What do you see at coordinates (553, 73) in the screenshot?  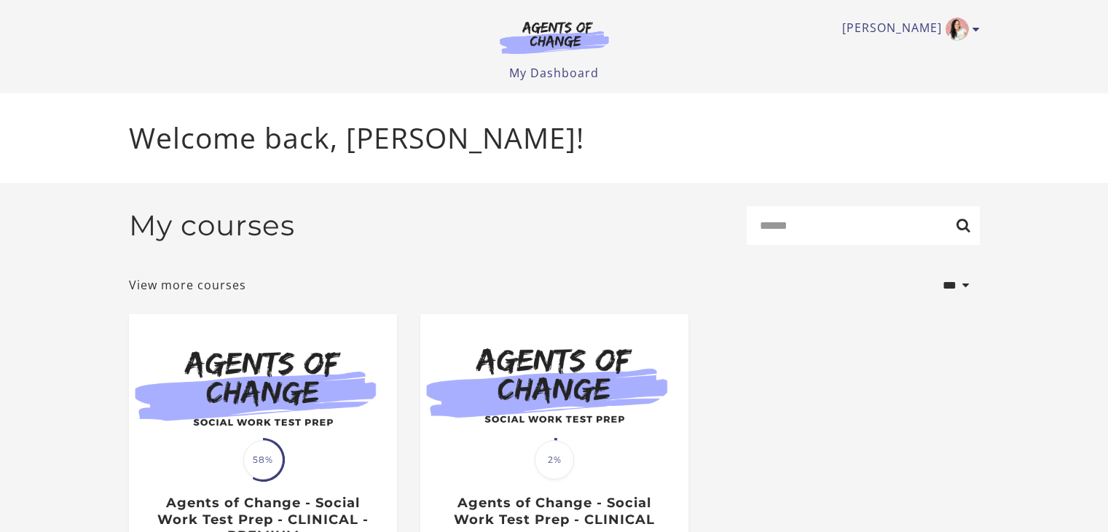 I see `a: My Dashboard` at bounding box center [553, 73].